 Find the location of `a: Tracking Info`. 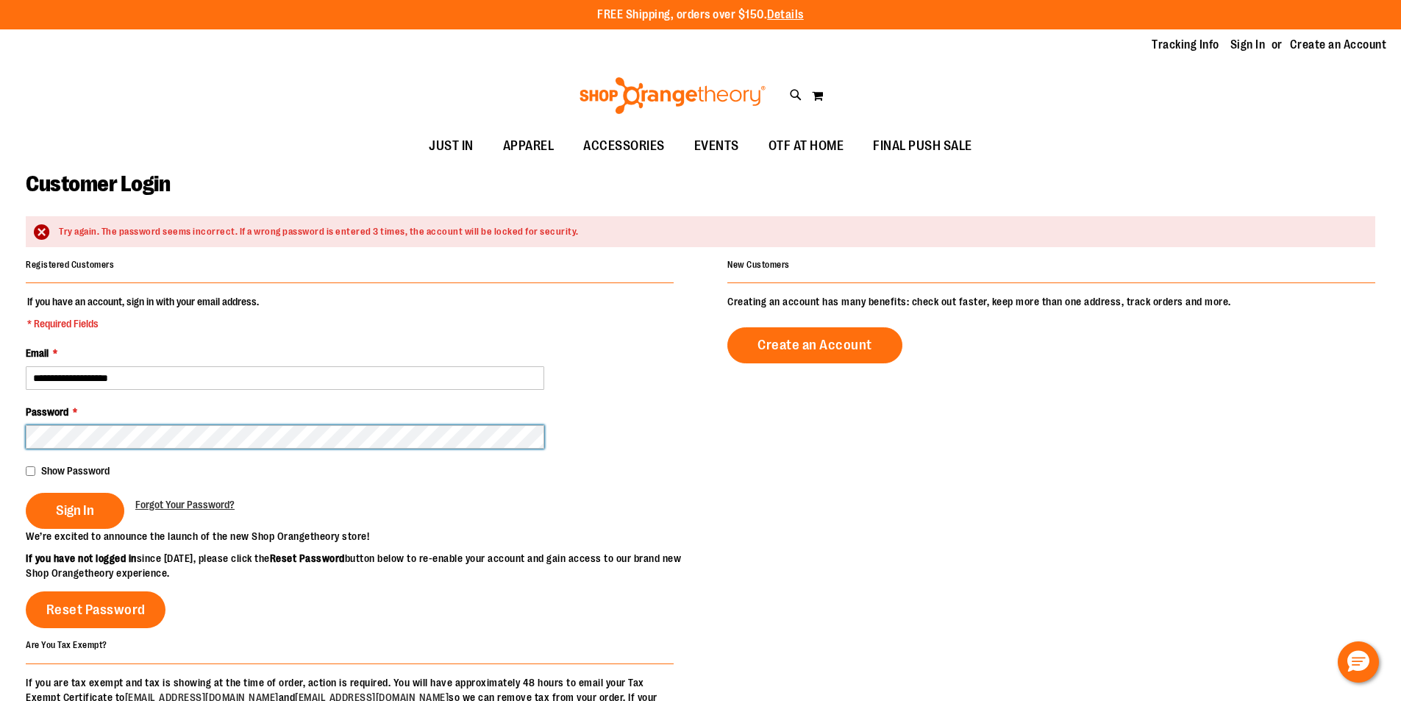

a: Tracking Info is located at coordinates (1185, 45).